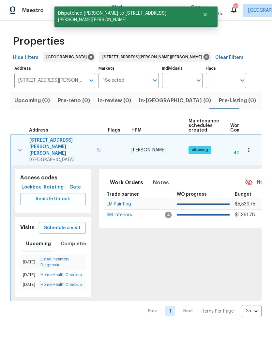 Image resolution: width=272 pixels, height=350 pixels. What do you see at coordinates (120, 10) in the screenshot?
I see `span: Work Orders` at bounding box center [120, 10].